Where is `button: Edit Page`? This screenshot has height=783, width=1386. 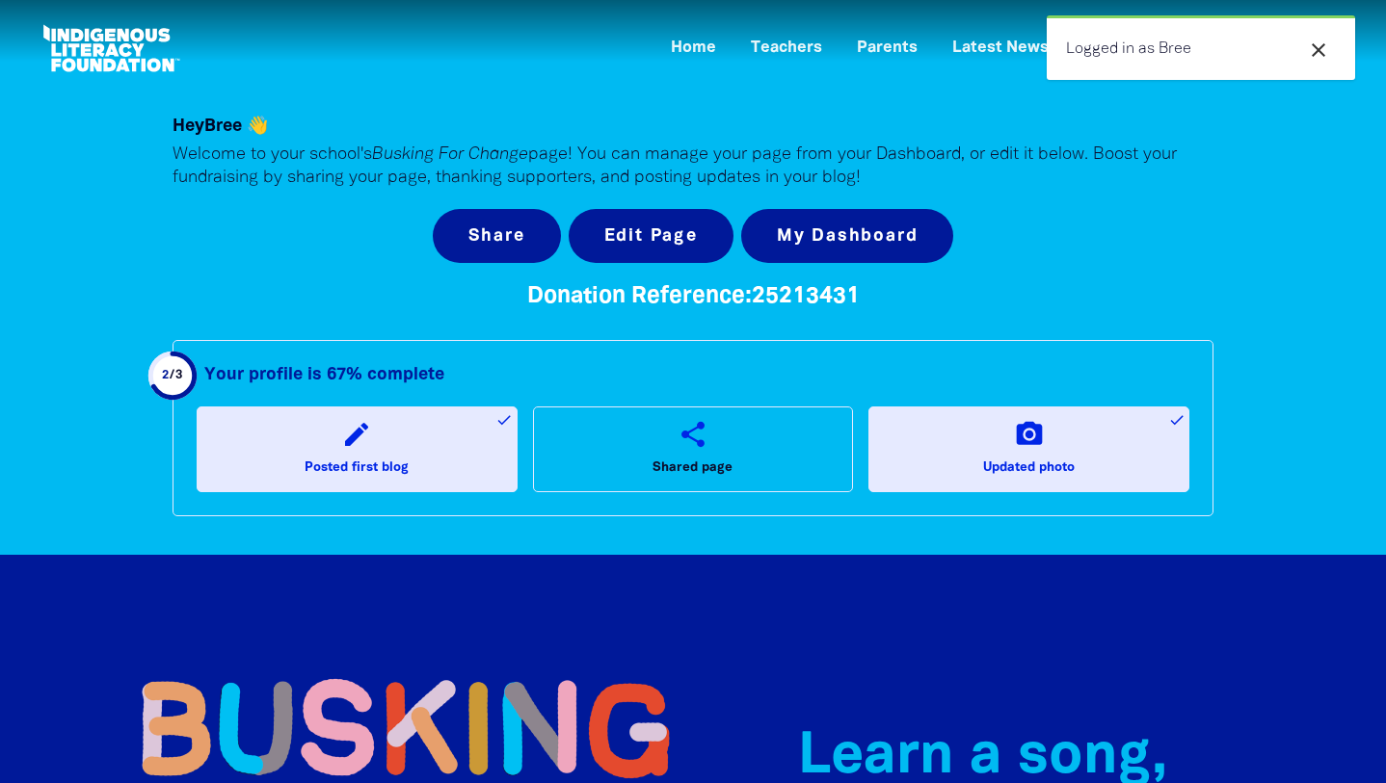 button: Edit Page is located at coordinates (650, 236).